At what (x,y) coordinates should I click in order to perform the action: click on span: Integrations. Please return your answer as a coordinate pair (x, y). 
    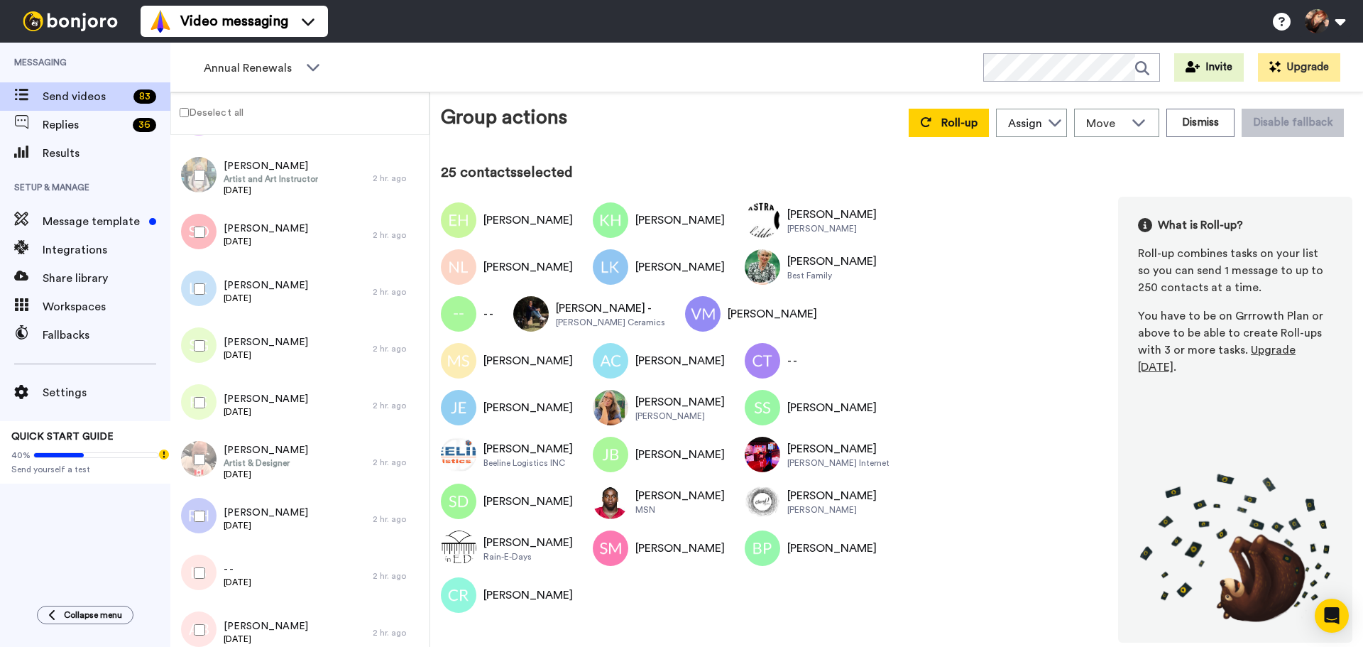
    Looking at the image, I should click on (106, 250).